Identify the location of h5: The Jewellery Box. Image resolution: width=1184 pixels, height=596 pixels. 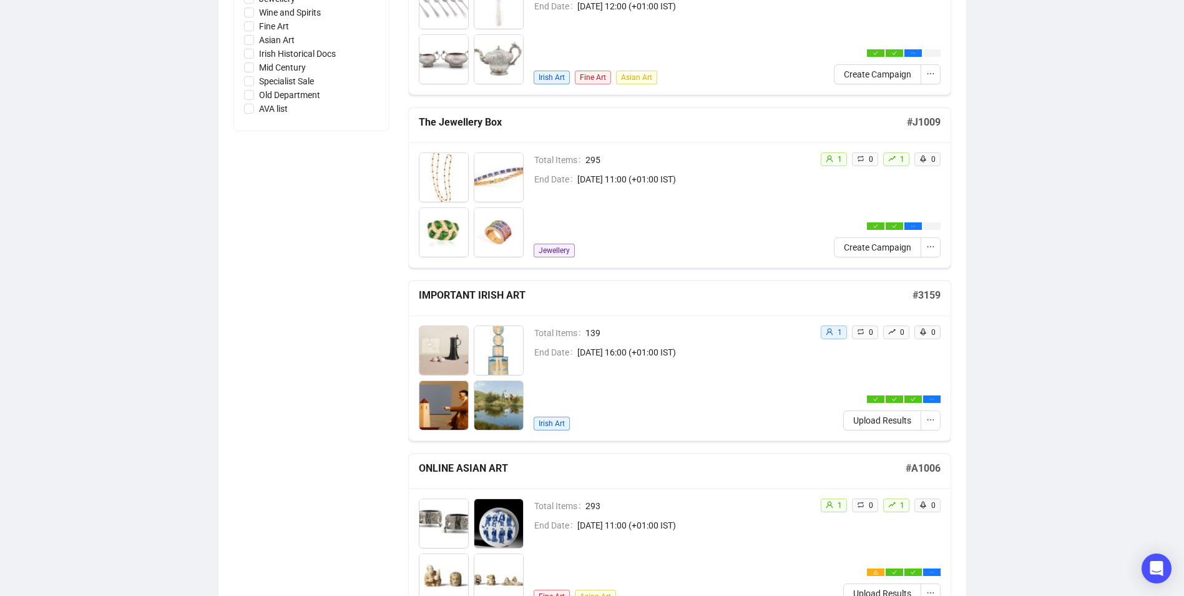
(663, 122).